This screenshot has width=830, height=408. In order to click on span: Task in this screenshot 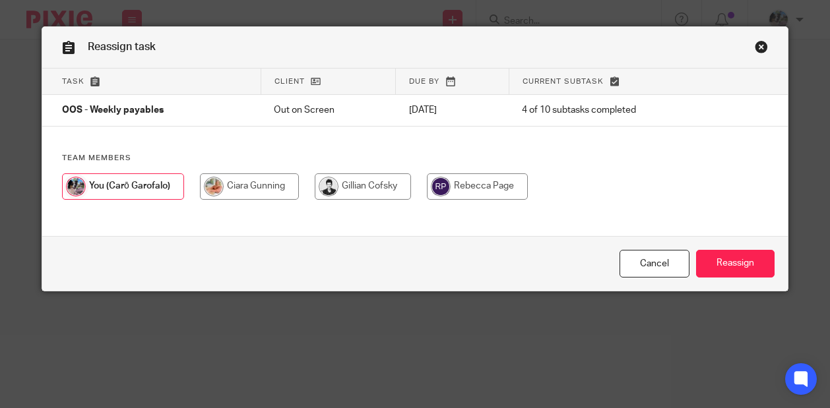, I will do `click(73, 81)`.